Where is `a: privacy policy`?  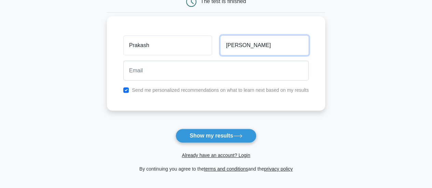 a: privacy policy is located at coordinates (278, 169).